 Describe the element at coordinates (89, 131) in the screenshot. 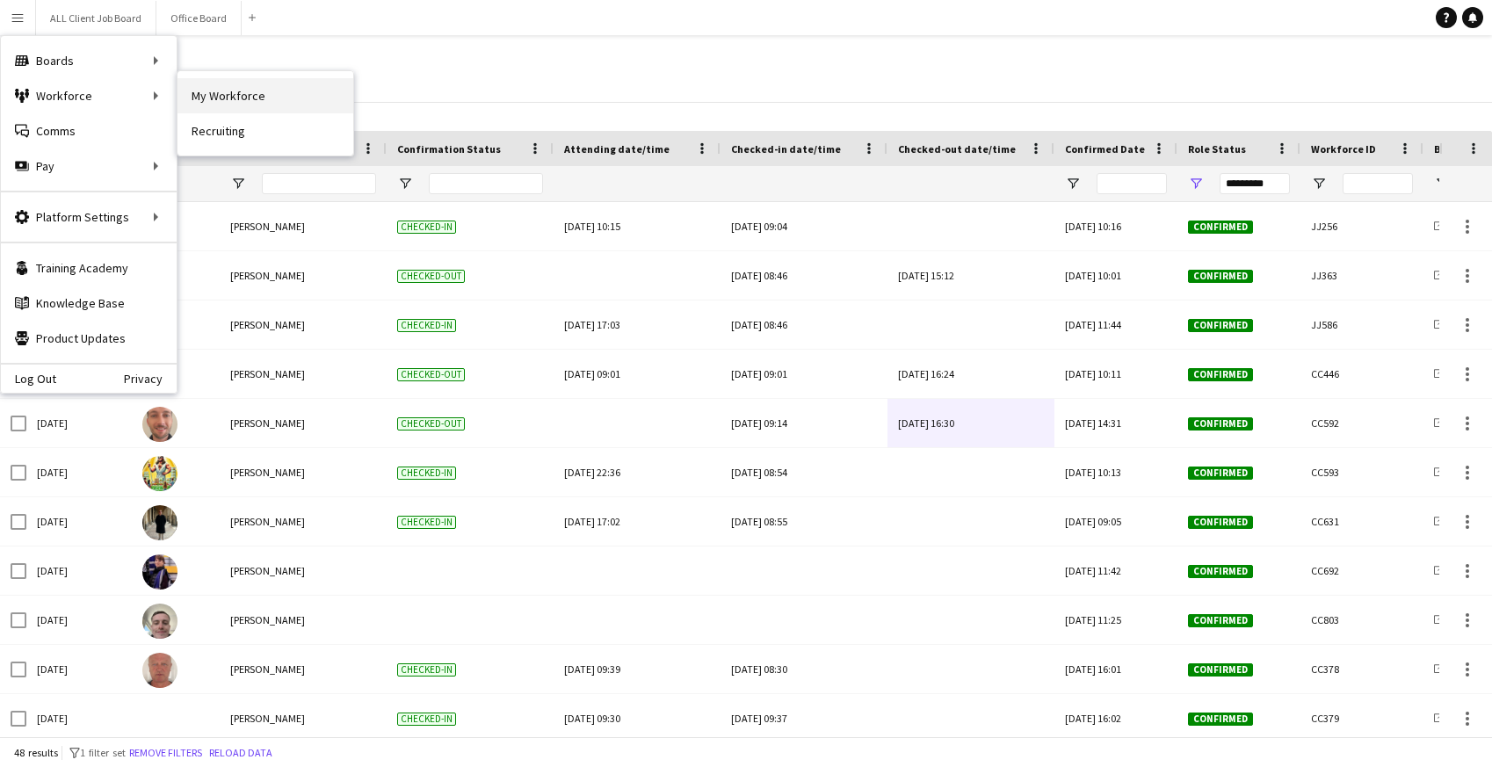

I see `a: Comms` at that location.